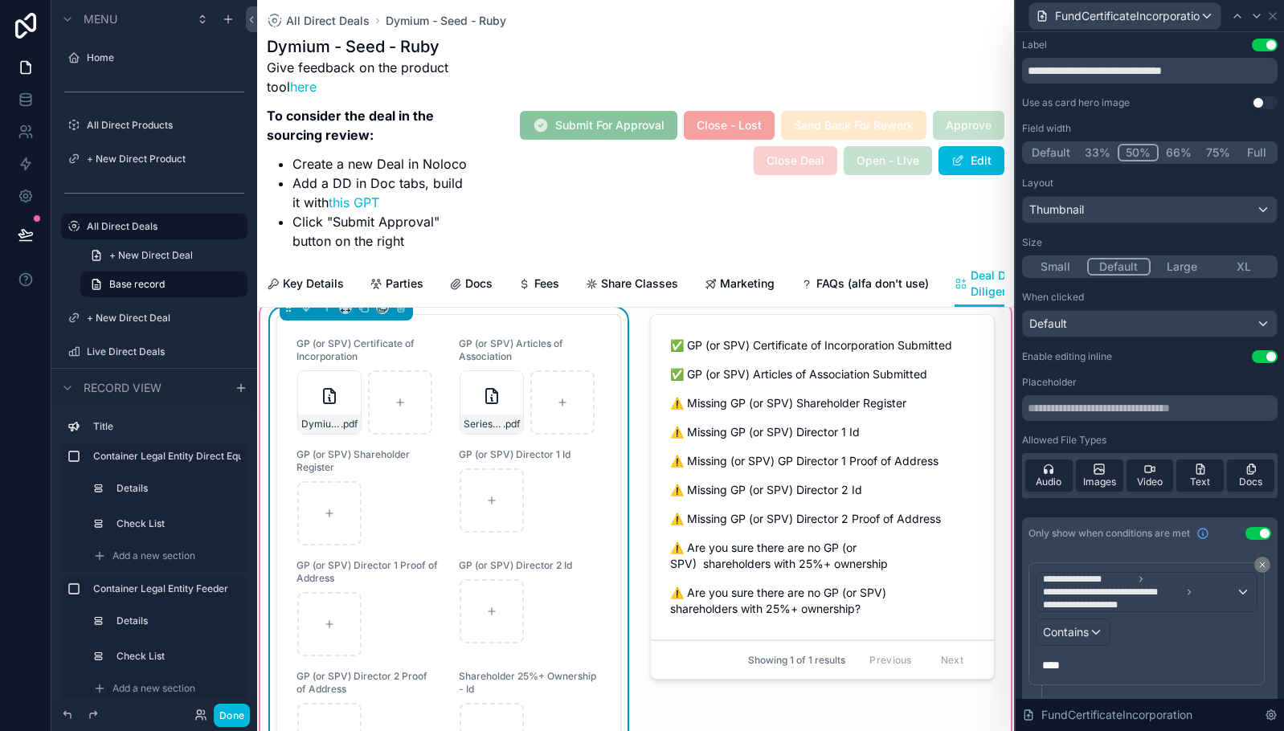 The height and width of the screenshot is (731, 1284). Describe the element at coordinates (328, 21) in the screenshot. I see `span: All Direct Deals` at that location.